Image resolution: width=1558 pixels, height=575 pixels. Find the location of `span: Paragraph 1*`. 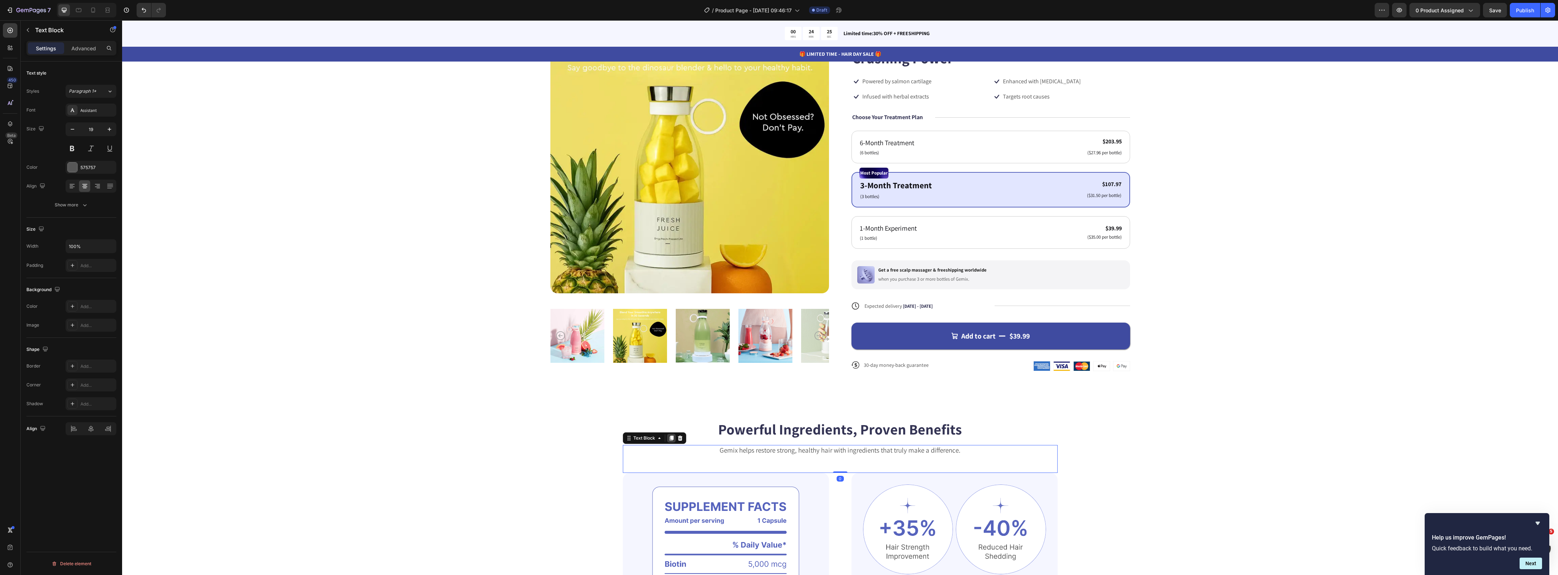

span: Paragraph 1* is located at coordinates (83, 91).